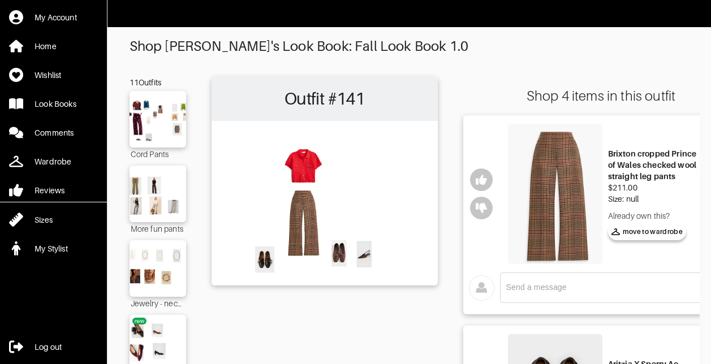 This screenshot has height=364, width=711. What do you see at coordinates (45, 46) in the screenshot?
I see `div: Home` at bounding box center [45, 46].